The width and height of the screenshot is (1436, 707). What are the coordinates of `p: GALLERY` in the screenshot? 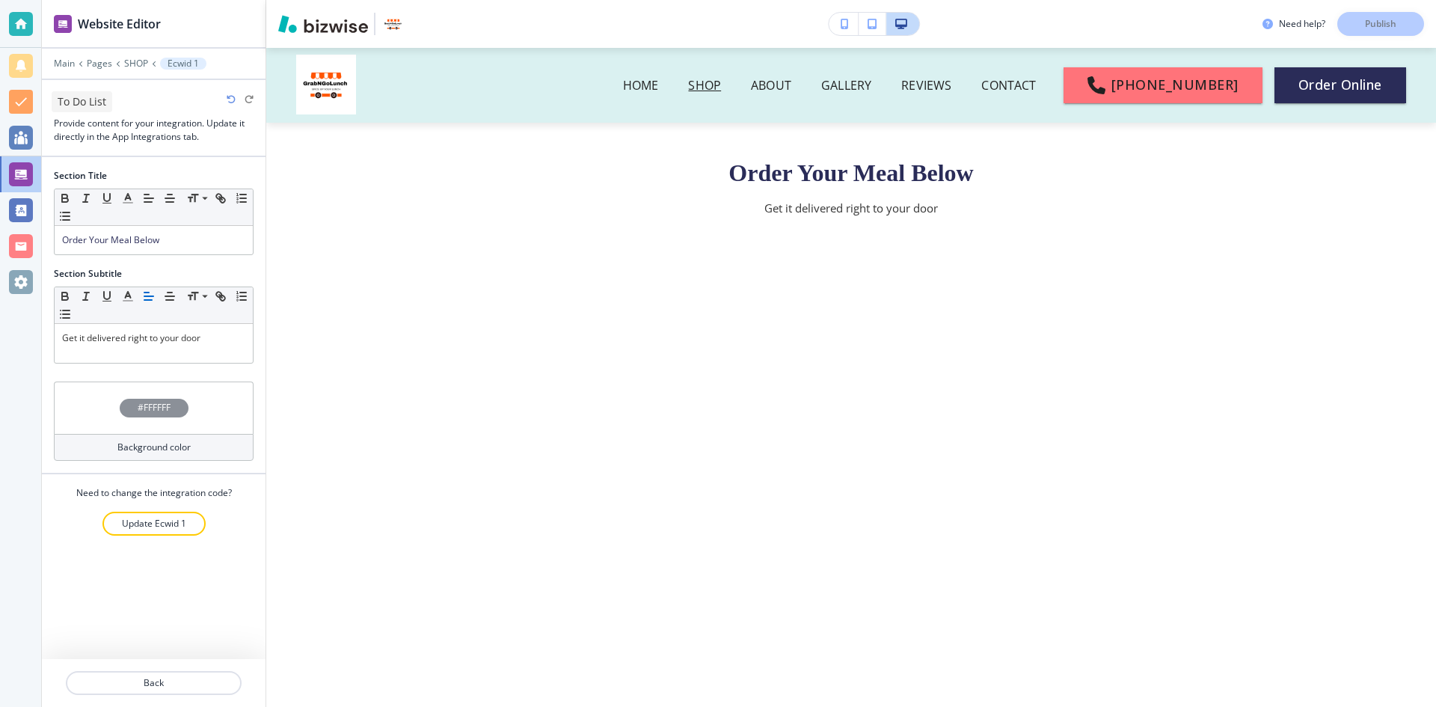 It's located at (846, 85).